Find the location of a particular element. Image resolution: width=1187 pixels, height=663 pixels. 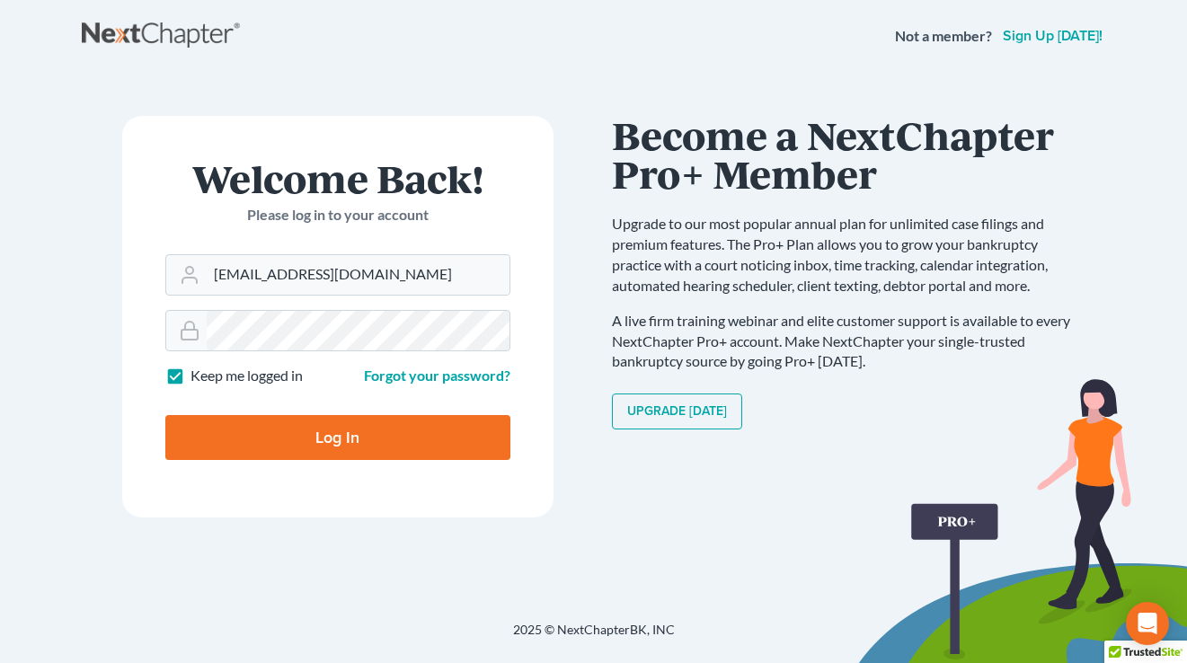

div: 2025 © NextChapterBK, INC is located at coordinates (594, 637).